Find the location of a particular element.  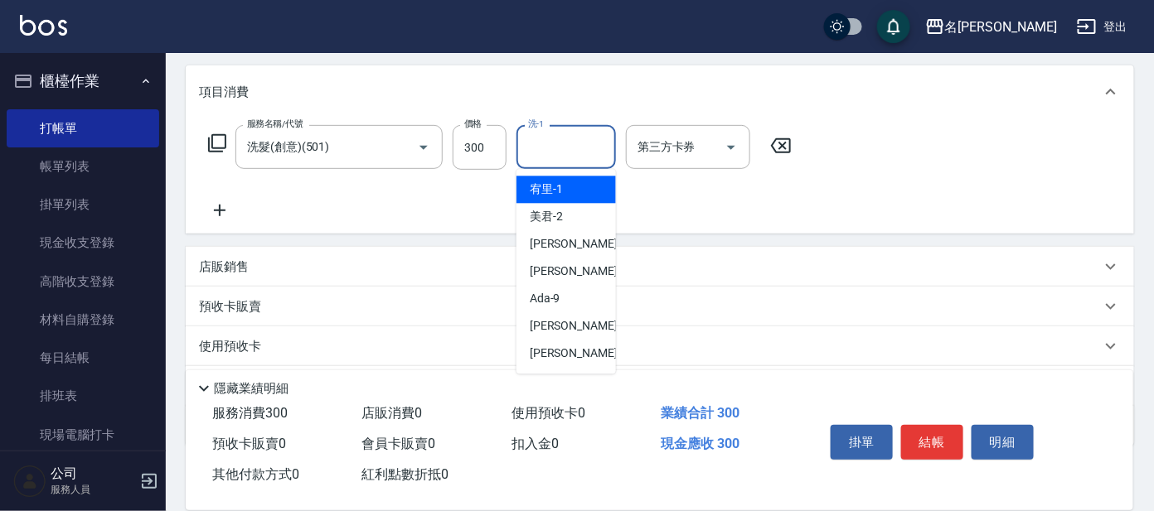

button: 結帳 is located at coordinates (932, 443).